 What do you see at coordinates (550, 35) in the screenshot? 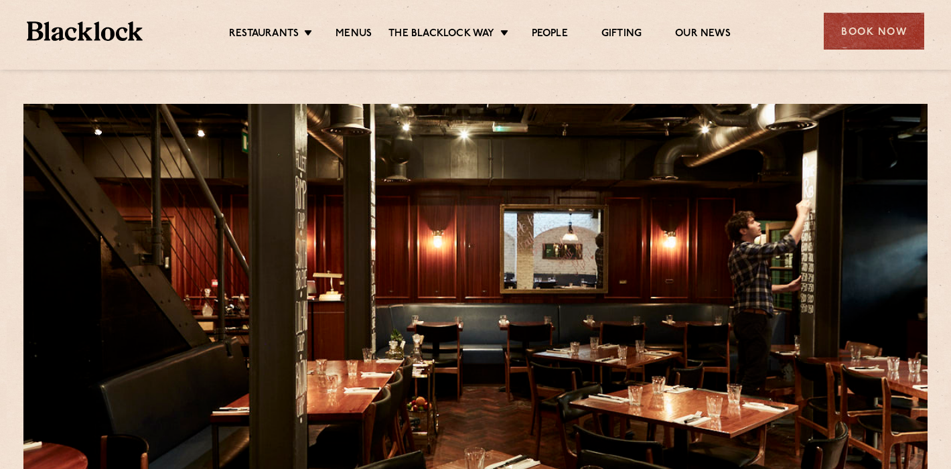
I see `a: People` at bounding box center [550, 35].